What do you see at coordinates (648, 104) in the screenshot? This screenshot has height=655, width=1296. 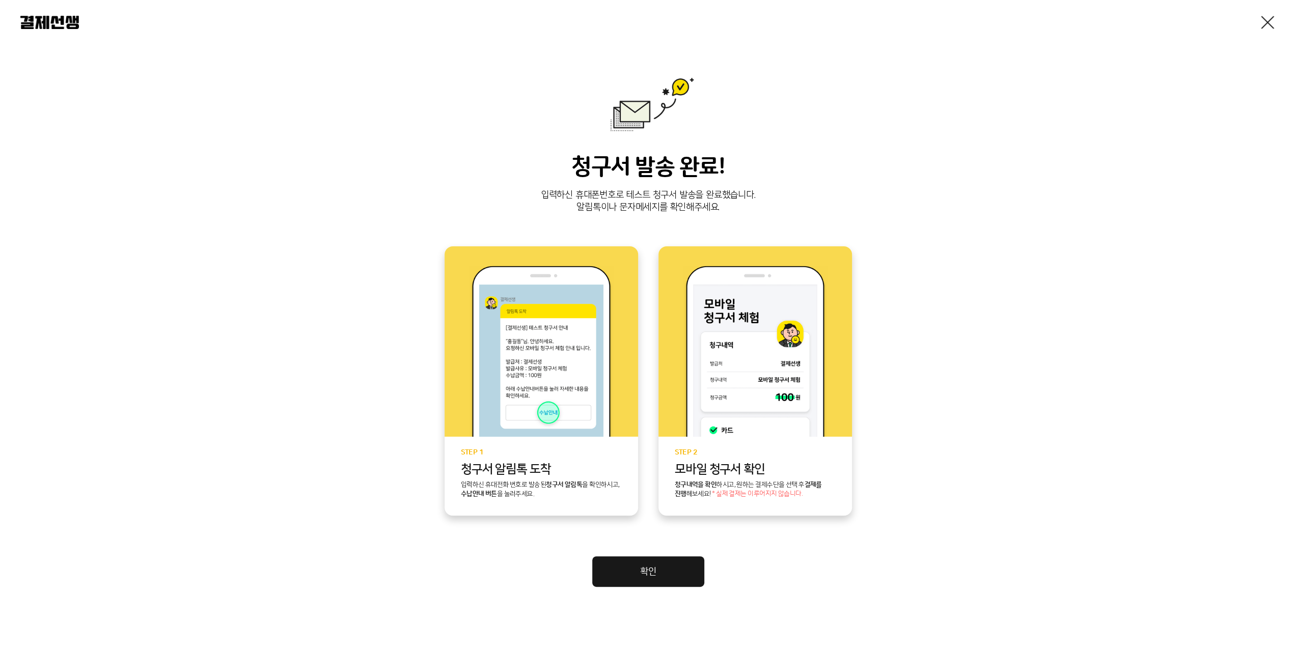 I see `img: 발송완료 이미지` at bounding box center [648, 104].